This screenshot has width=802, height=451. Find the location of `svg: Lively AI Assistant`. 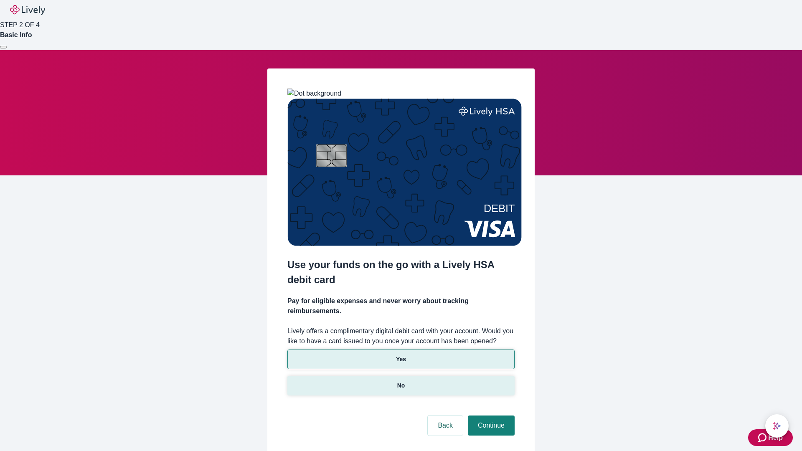

svg: Lively AI Assistant is located at coordinates (777, 426).